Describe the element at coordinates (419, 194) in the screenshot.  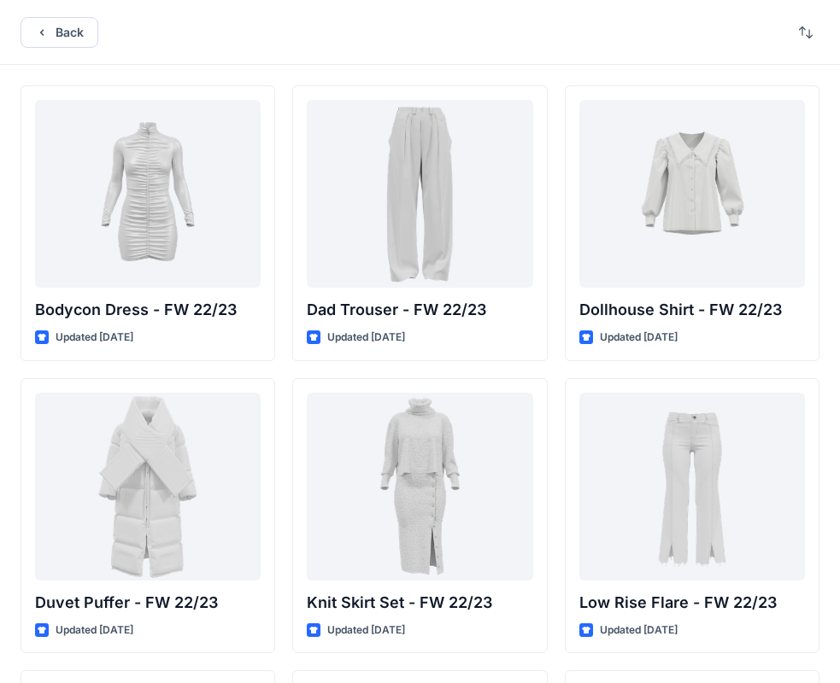
I see `a: Dad Trouser - FW 22/23` at that location.